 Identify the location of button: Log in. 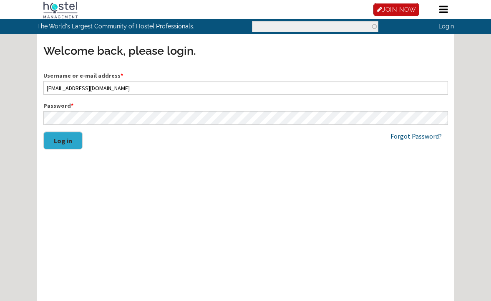
(63, 140).